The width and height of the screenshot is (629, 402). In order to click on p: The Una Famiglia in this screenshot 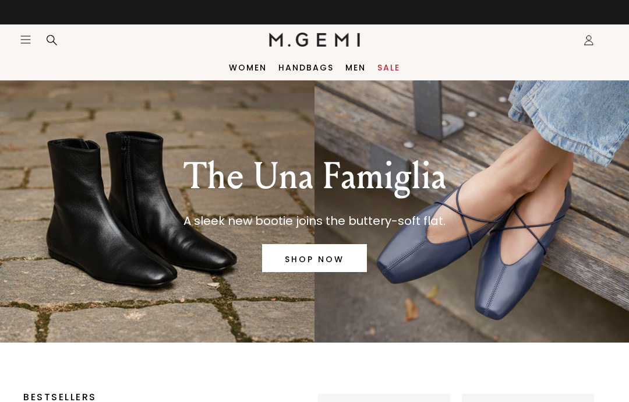, I will do `click(314, 176)`.